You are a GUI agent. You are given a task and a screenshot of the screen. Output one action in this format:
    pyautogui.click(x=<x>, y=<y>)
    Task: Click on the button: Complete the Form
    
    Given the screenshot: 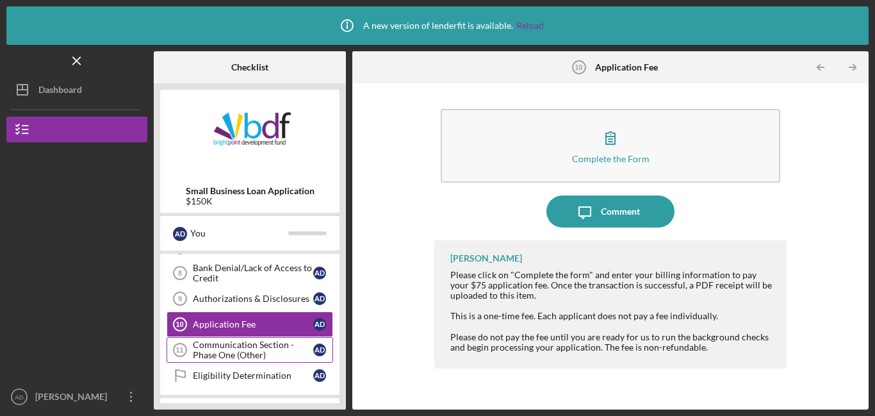 What is the action you would take?
    pyautogui.click(x=610, y=145)
    